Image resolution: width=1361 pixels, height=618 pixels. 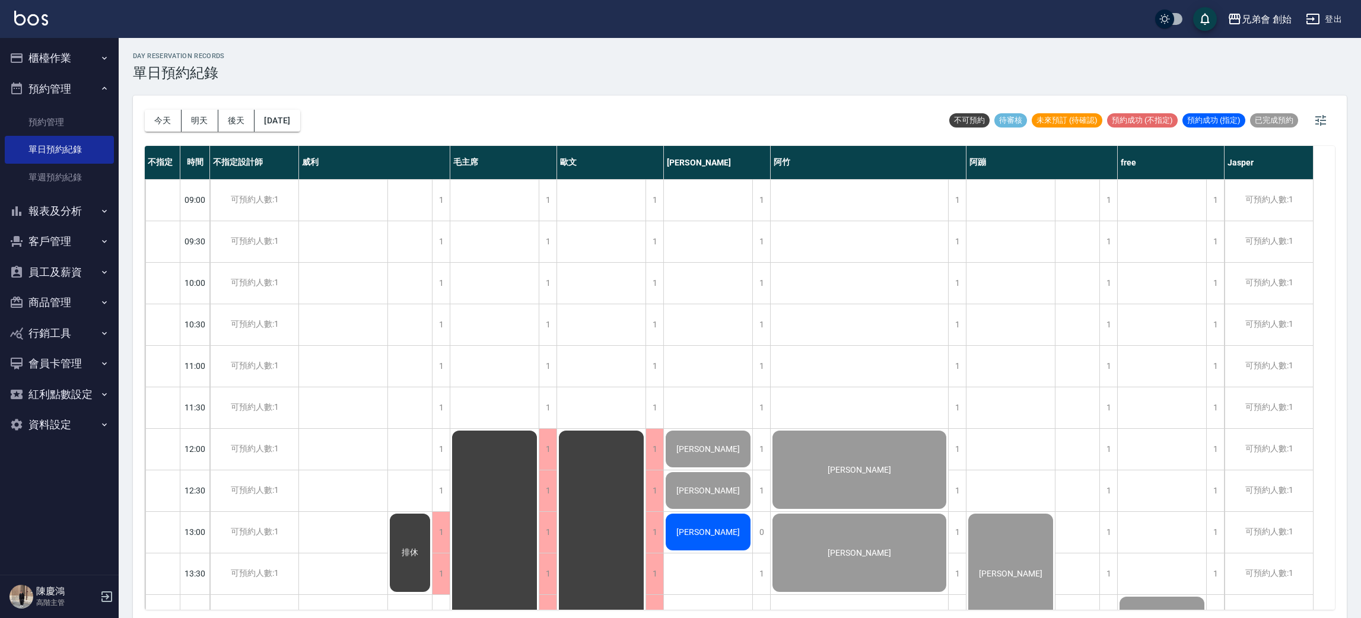 I want to click on div: 時間, so click(x=195, y=163).